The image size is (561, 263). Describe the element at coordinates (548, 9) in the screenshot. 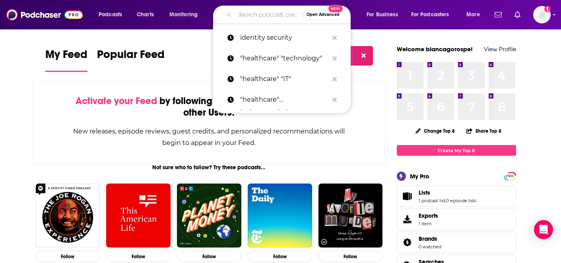

I see `svg: Add a profile image` at that location.